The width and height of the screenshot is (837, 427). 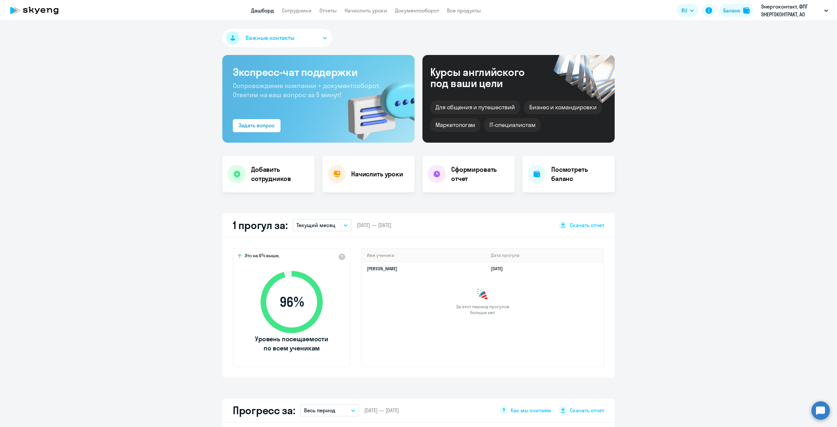 What do you see at coordinates (263, 10) in the screenshot?
I see `a: Дашборд` at bounding box center [263, 10].